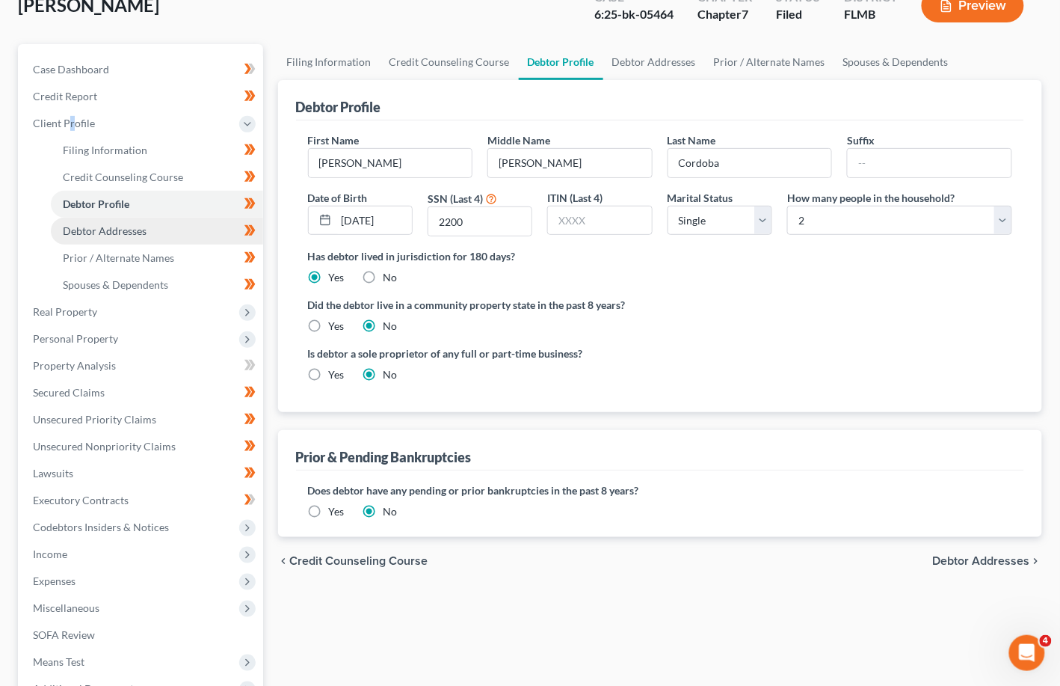 The width and height of the screenshot is (1060, 686). I want to click on span: Codebtors Insiders & Notices, so click(101, 526).